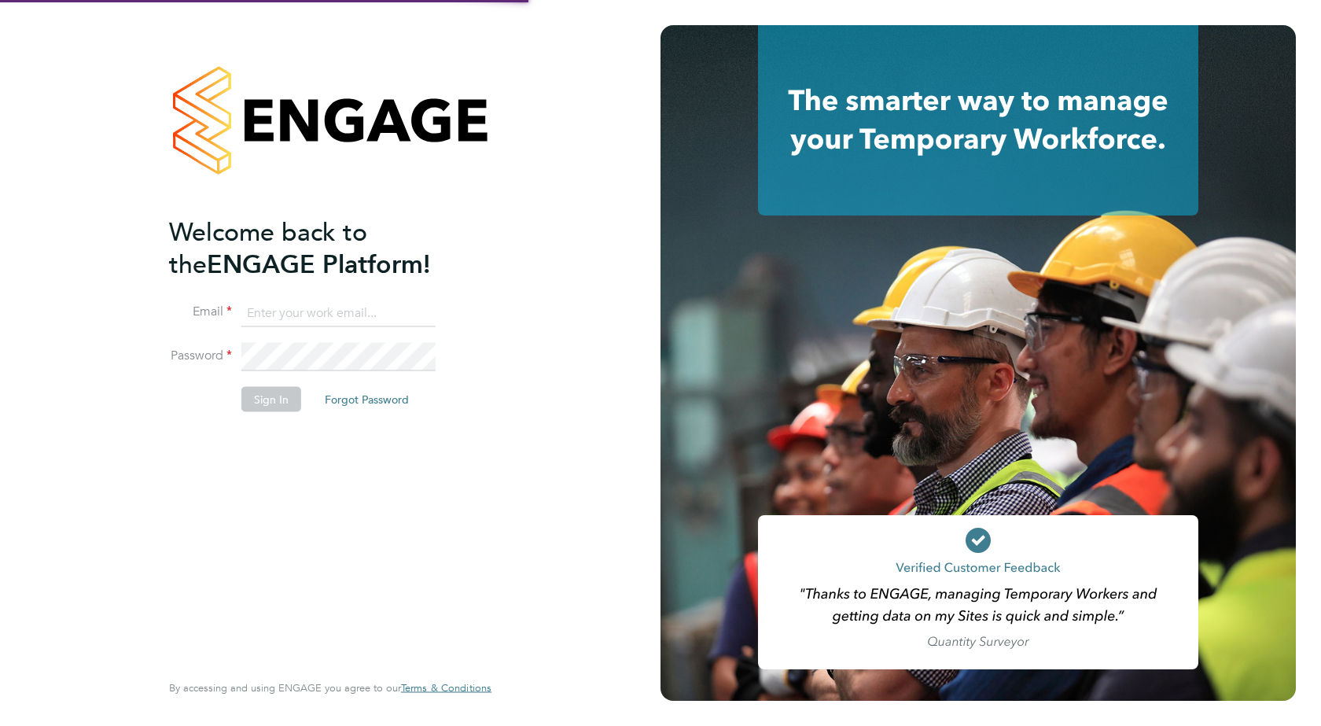  Describe the element at coordinates (322, 248) in the screenshot. I see `h2: ENGAGE Platform!` at that location.